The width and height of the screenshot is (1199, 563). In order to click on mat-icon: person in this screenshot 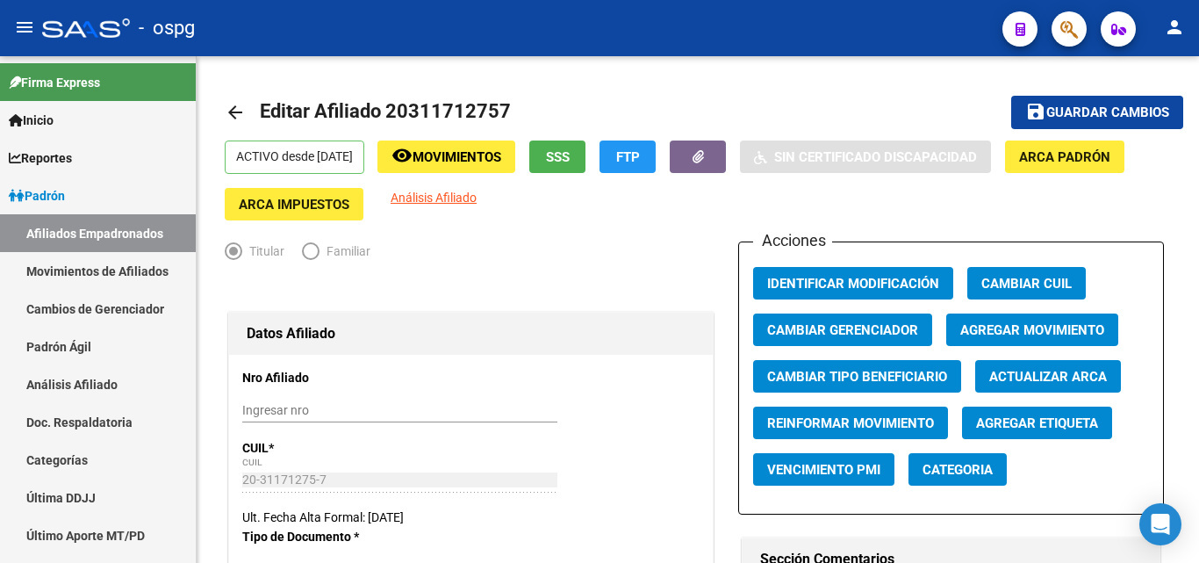, I will do `click(1174, 27)`.